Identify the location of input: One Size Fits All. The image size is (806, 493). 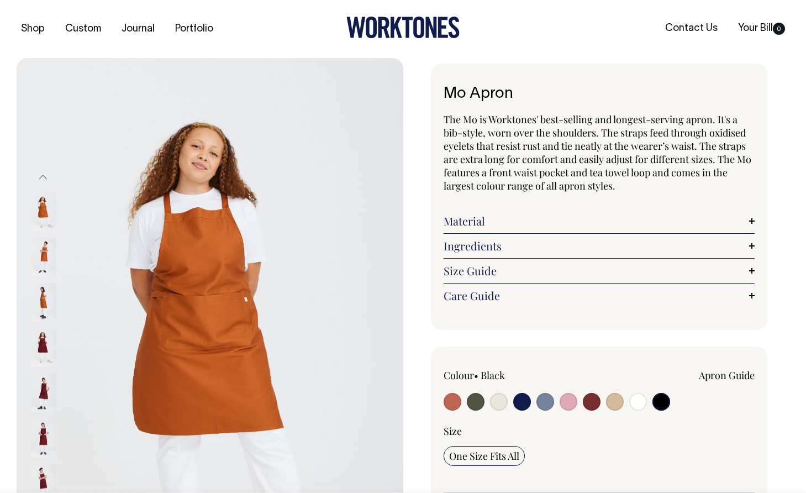
(484, 456).